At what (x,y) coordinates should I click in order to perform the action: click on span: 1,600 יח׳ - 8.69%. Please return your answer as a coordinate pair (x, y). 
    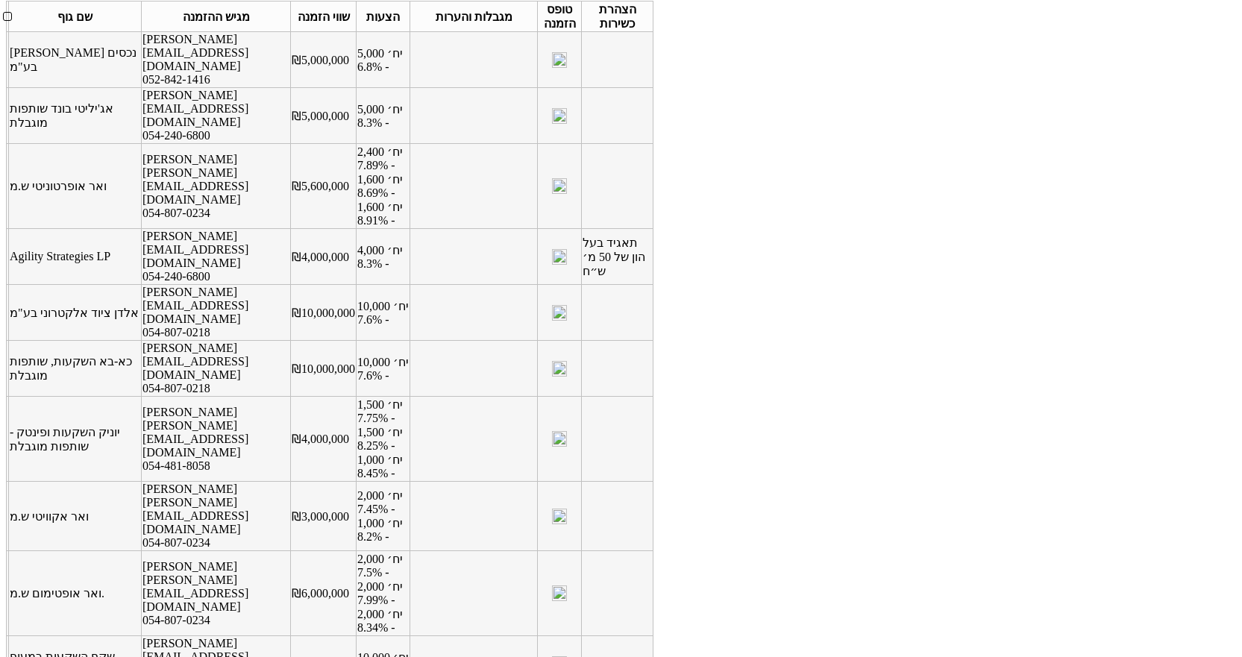
    Looking at the image, I should click on (380, 186).